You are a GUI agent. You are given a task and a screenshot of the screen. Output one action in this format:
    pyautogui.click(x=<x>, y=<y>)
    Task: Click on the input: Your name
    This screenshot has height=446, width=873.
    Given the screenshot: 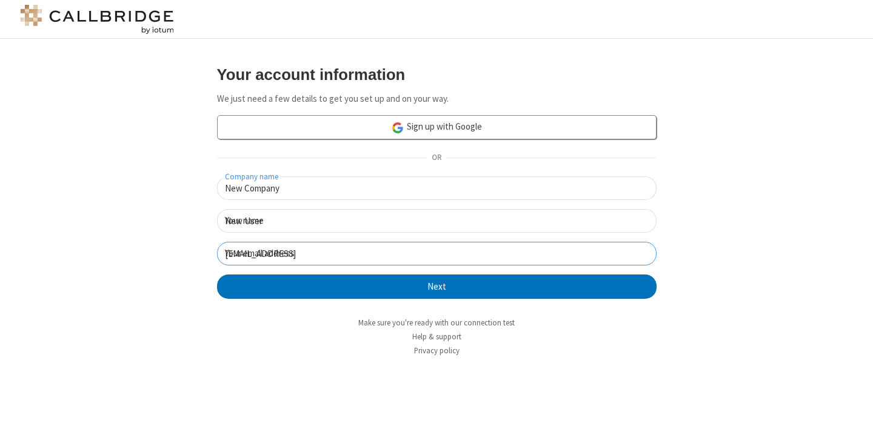 What is the action you would take?
    pyautogui.click(x=436, y=221)
    